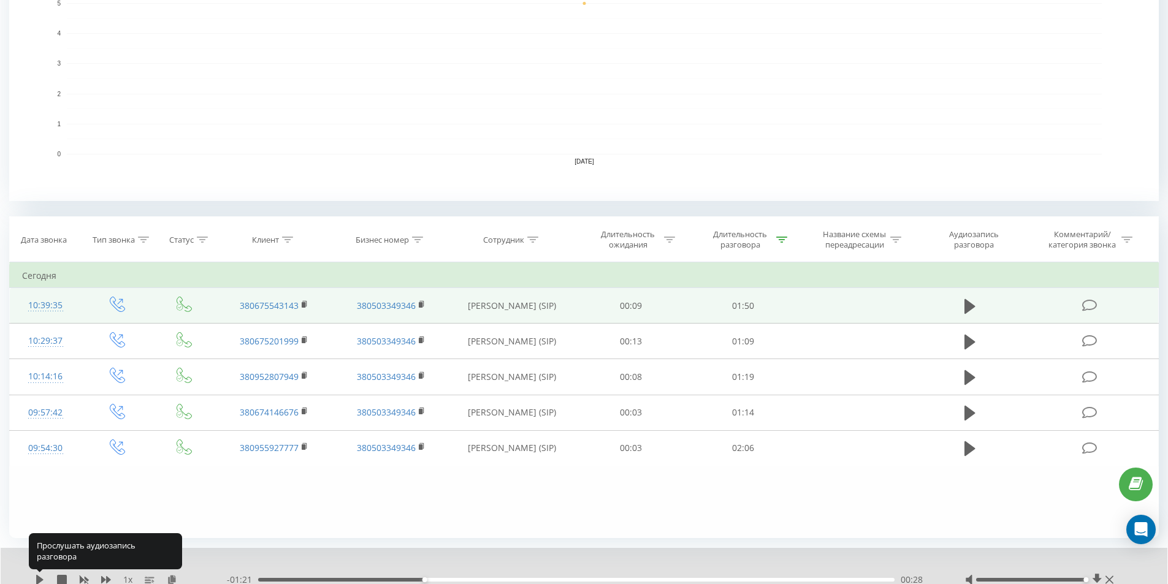  What do you see at coordinates (269, 341) in the screenshot?
I see `a: 380675201999` at bounding box center [269, 341].